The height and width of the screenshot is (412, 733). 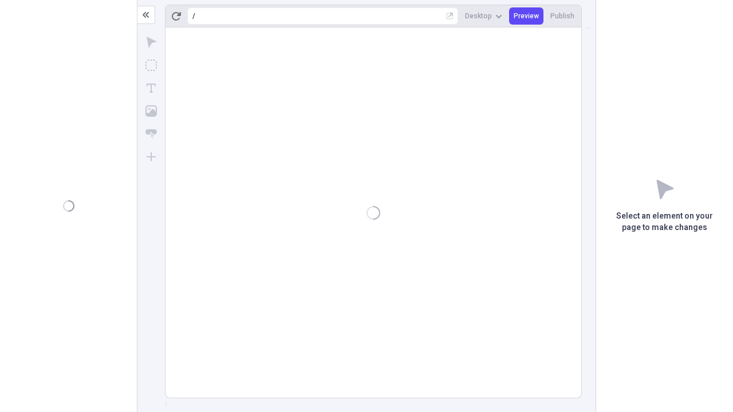 What do you see at coordinates (151, 111) in the screenshot?
I see `button: Image` at bounding box center [151, 111].